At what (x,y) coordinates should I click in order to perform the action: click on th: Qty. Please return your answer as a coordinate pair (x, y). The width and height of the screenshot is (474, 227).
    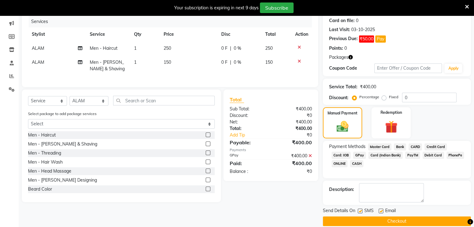
    Looking at the image, I should click on (145, 34).